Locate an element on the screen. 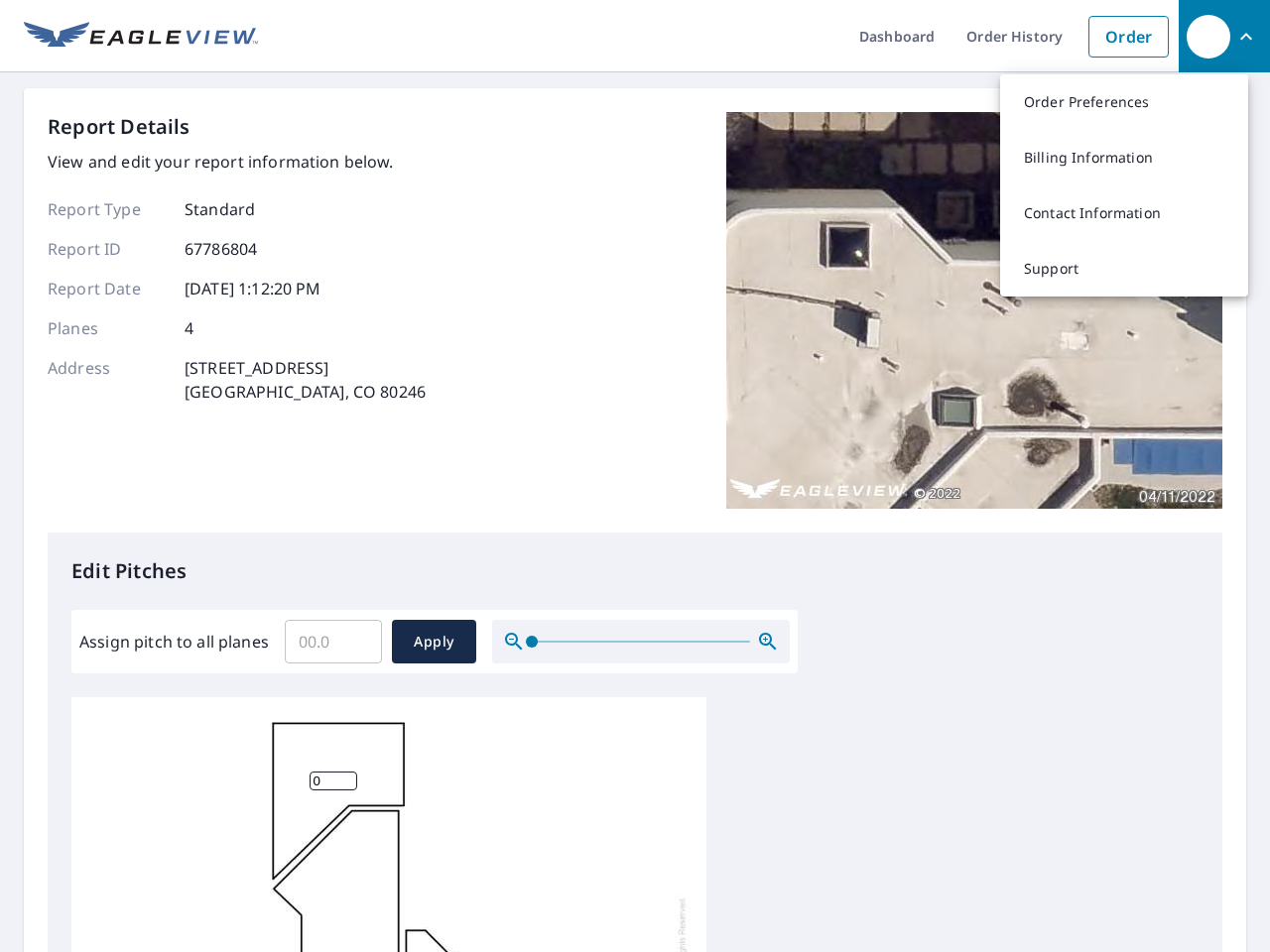 Image resolution: width=1270 pixels, height=952 pixels. p: 4 is located at coordinates (189, 329).